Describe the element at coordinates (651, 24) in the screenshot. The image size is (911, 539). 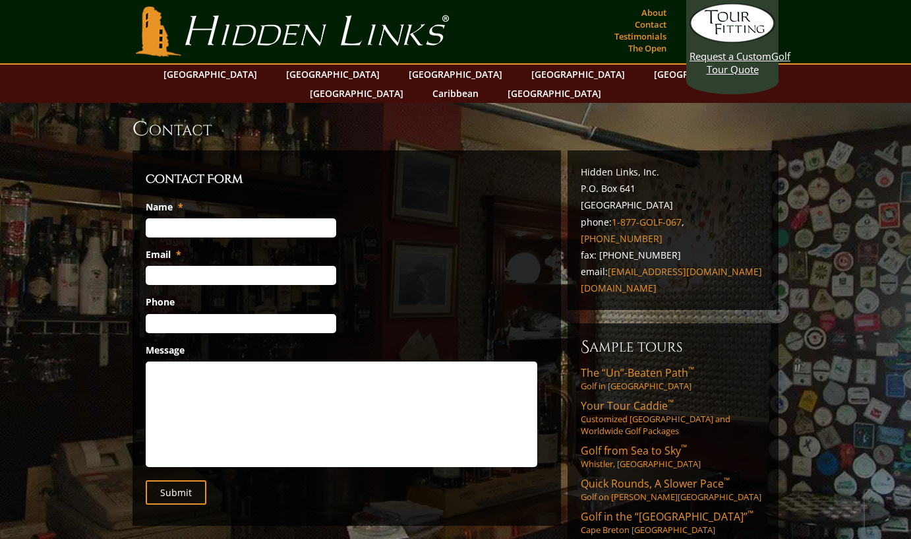
I see `a: Contact` at that location.